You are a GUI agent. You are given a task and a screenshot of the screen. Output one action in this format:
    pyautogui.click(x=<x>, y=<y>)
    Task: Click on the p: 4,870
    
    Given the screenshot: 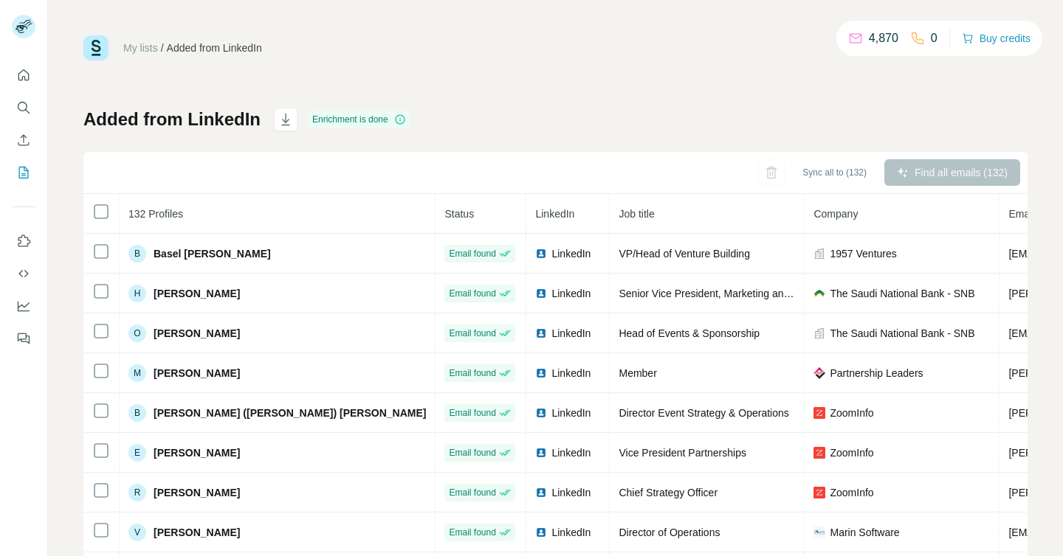 What is the action you would take?
    pyautogui.click(x=883, y=38)
    